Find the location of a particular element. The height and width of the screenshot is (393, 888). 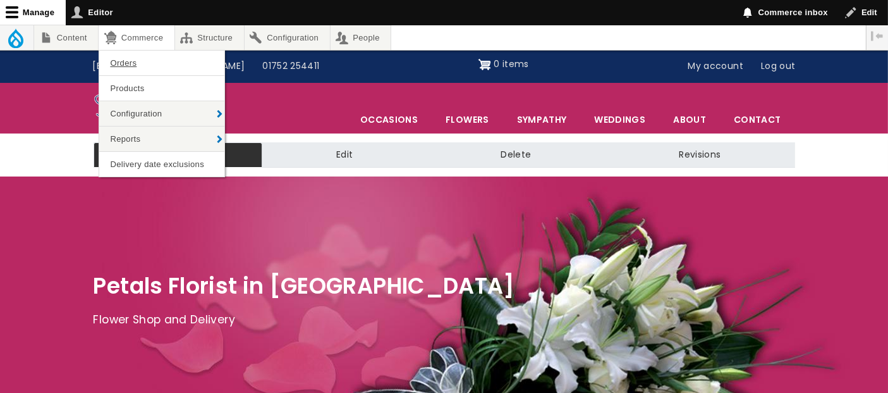

a: Orders is located at coordinates (162, 63).